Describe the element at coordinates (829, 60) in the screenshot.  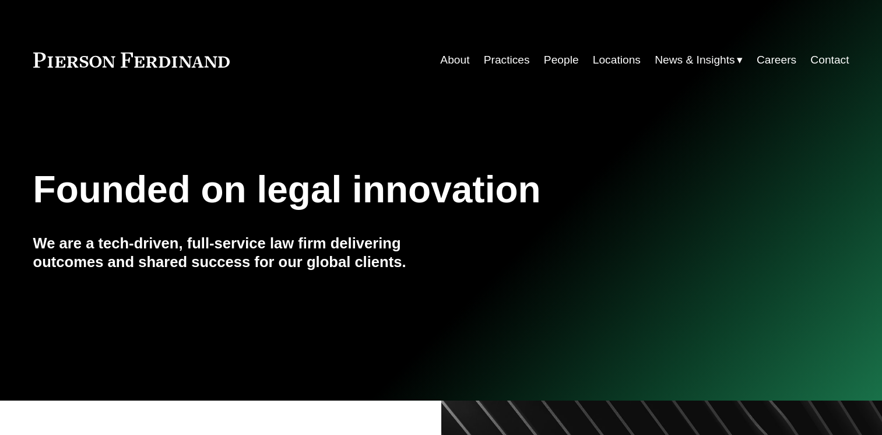
I see `a: Contact` at that location.